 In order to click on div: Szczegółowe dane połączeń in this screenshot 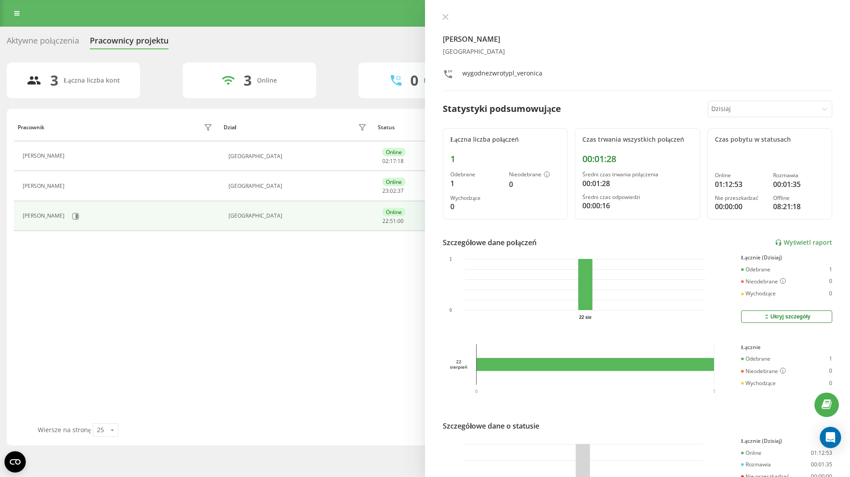, I will do `click(489, 243)`.